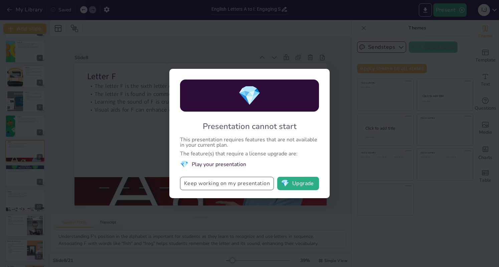 The height and width of the screenshot is (267, 499). I want to click on li: Play your presentation, so click(250, 164).